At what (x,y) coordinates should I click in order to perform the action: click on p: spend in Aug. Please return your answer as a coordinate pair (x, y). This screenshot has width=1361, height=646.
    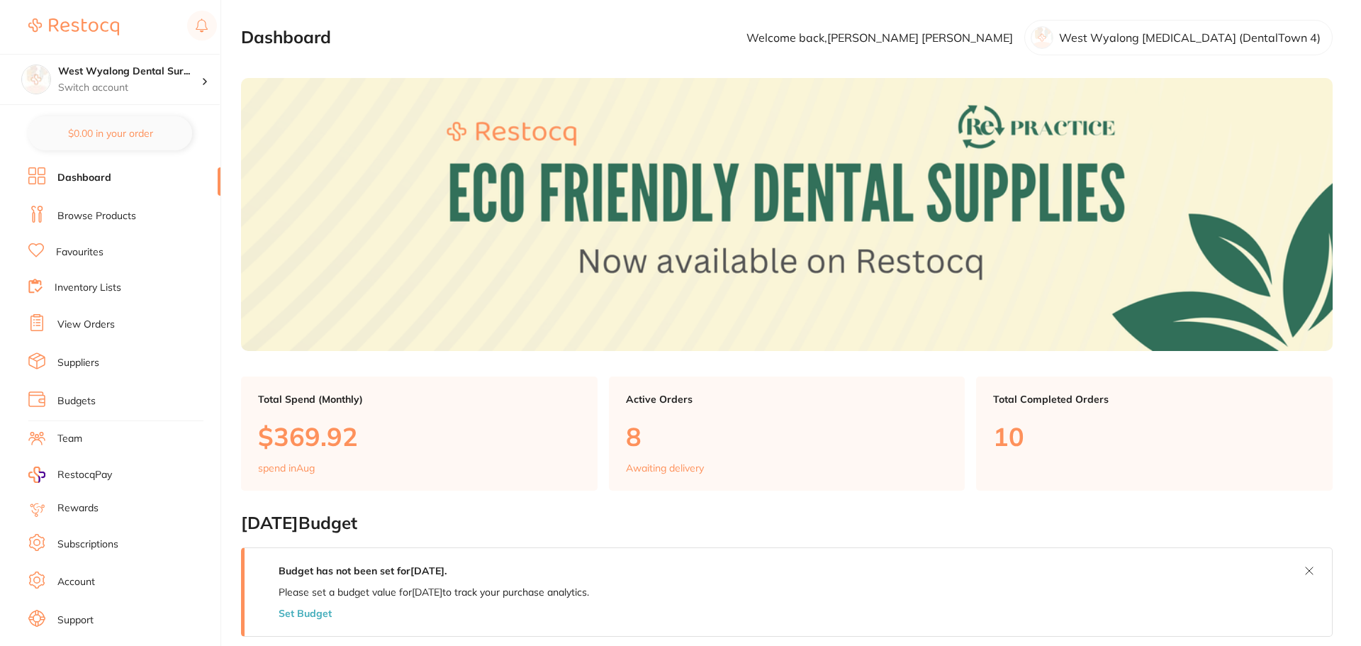
    Looking at the image, I should click on (286, 468).